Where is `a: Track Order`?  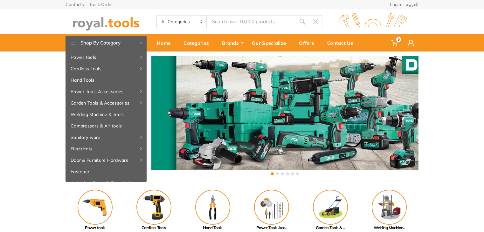
a: Track Order is located at coordinates (101, 4).